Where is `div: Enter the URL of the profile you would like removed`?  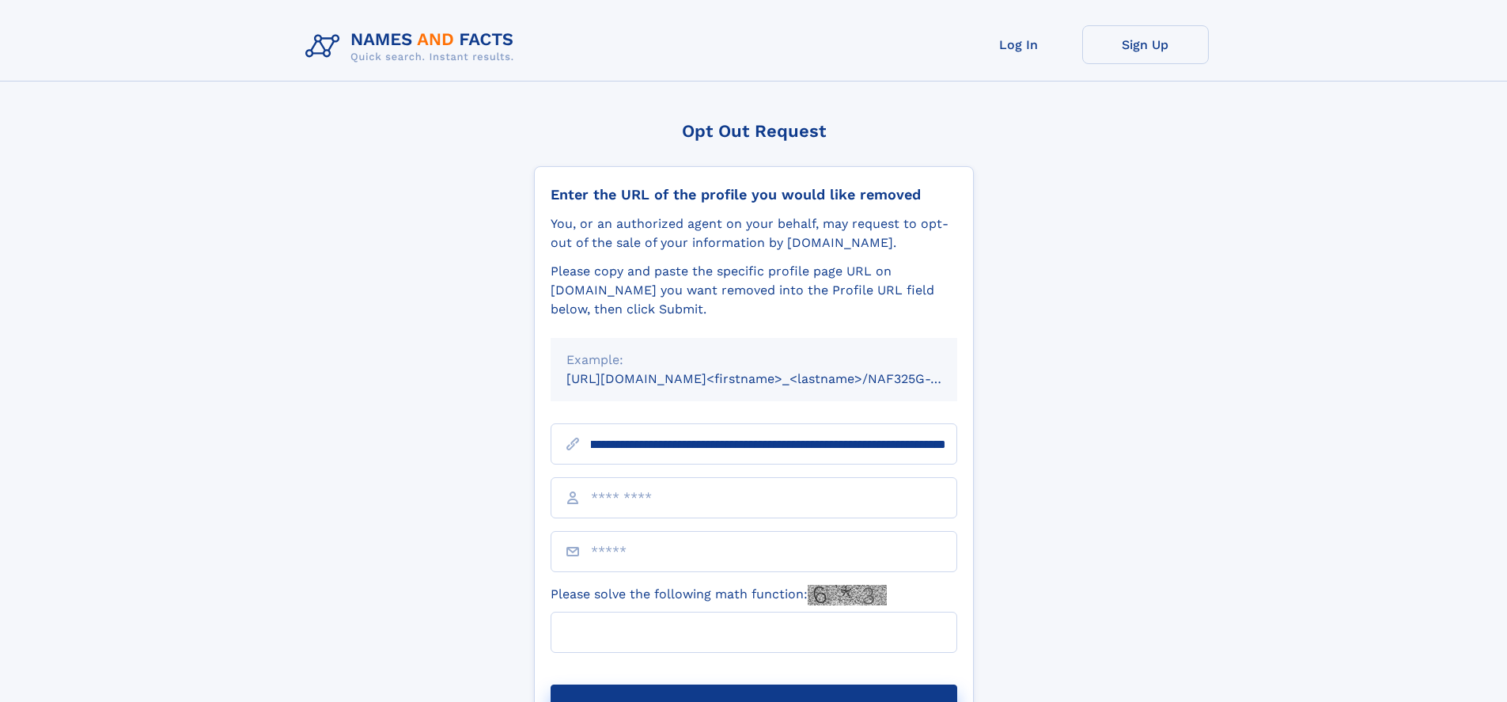 div: Enter the URL of the profile you would like removed is located at coordinates (754, 195).